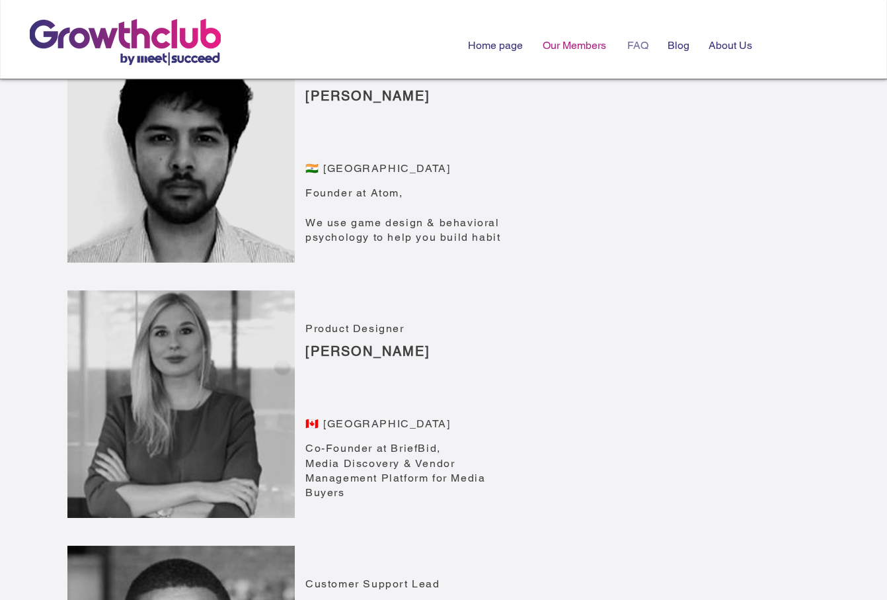 Image resolution: width=887 pixels, height=600 pixels. Describe the element at coordinates (354, 192) in the screenshot. I see `span: Founder at Atom,` at that location.